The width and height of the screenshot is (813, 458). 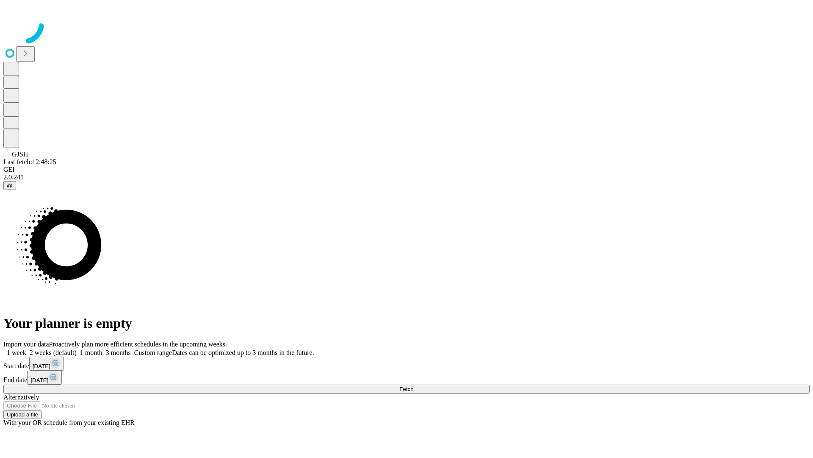 What do you see at coordinates (407, 389) in the screenshot?
I see `button: Fetch` at bounding box center [407, 389].